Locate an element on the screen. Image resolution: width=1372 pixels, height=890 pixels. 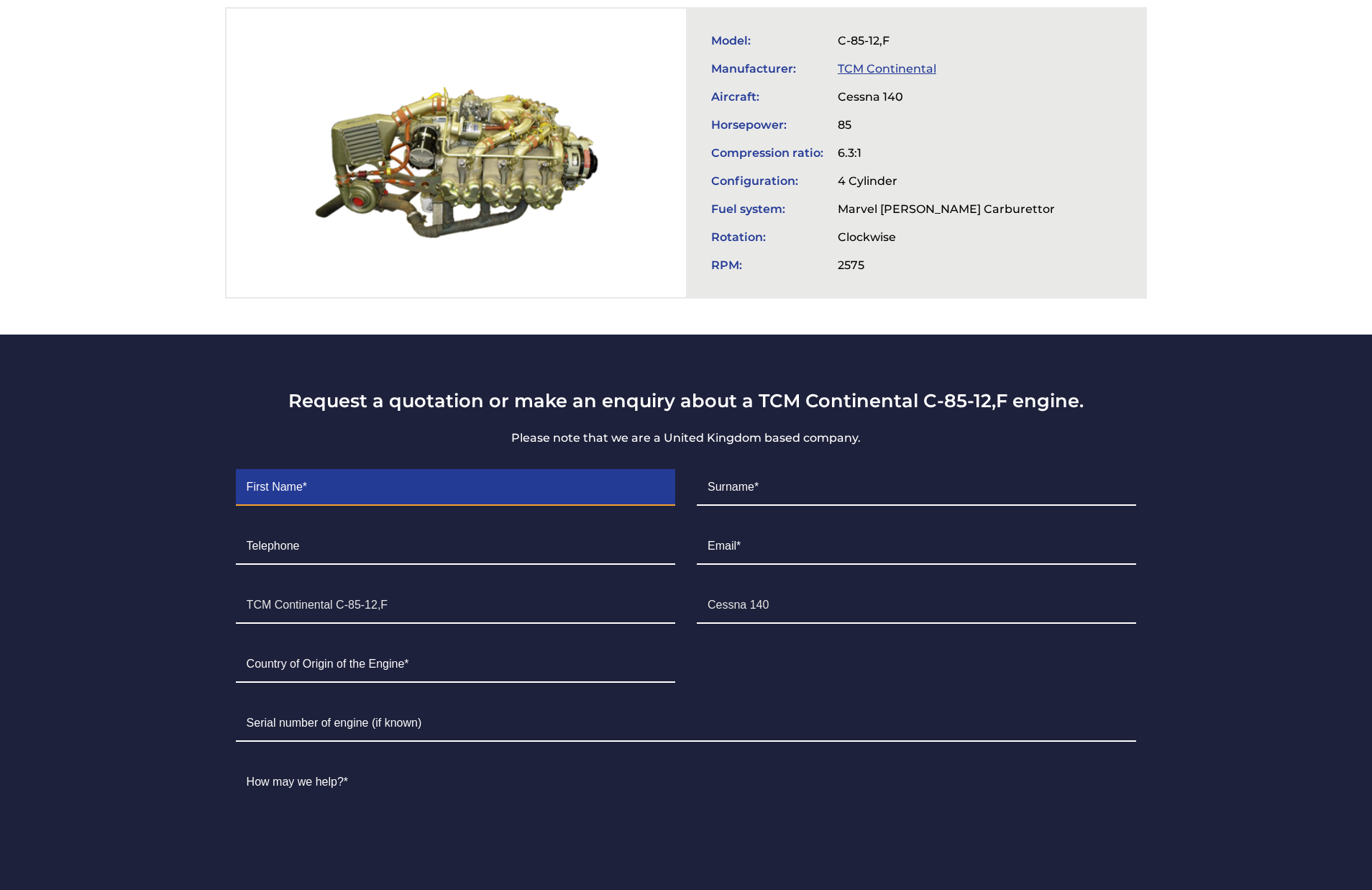
td: 85 is located at coordinates (947, 125).